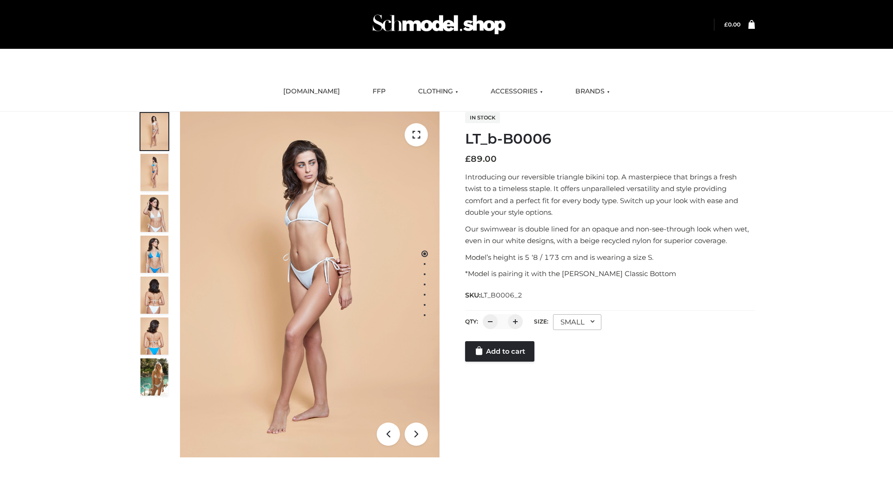  Describe the element at coordinates (516, 92) in the screenshot. I see `a: ACCESSORIES` at that location.